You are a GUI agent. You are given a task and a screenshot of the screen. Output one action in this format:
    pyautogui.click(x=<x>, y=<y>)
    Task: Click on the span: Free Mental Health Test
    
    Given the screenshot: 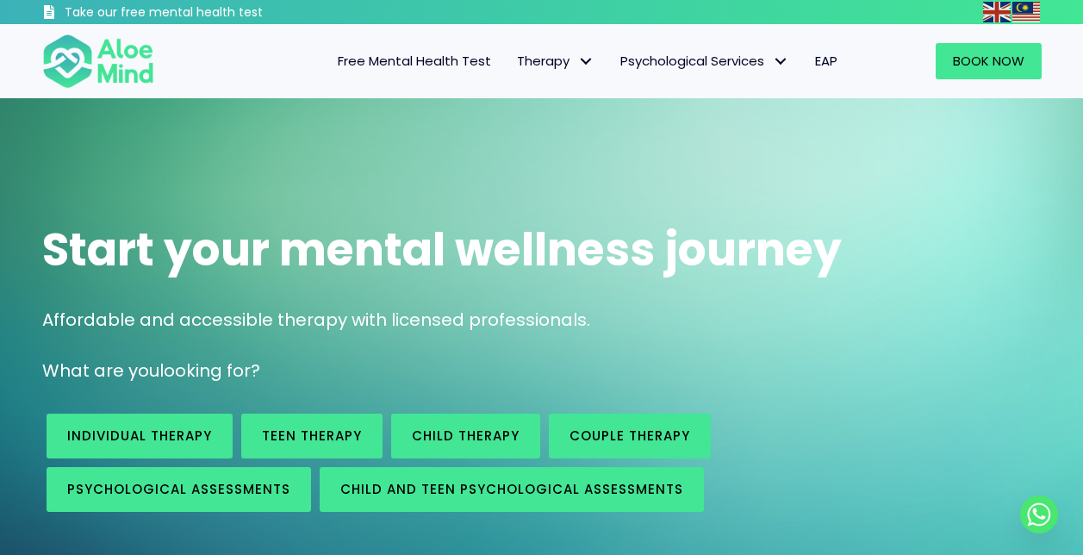 What is the action you would take?
    pyautogui.click(x=414, y=60)
    